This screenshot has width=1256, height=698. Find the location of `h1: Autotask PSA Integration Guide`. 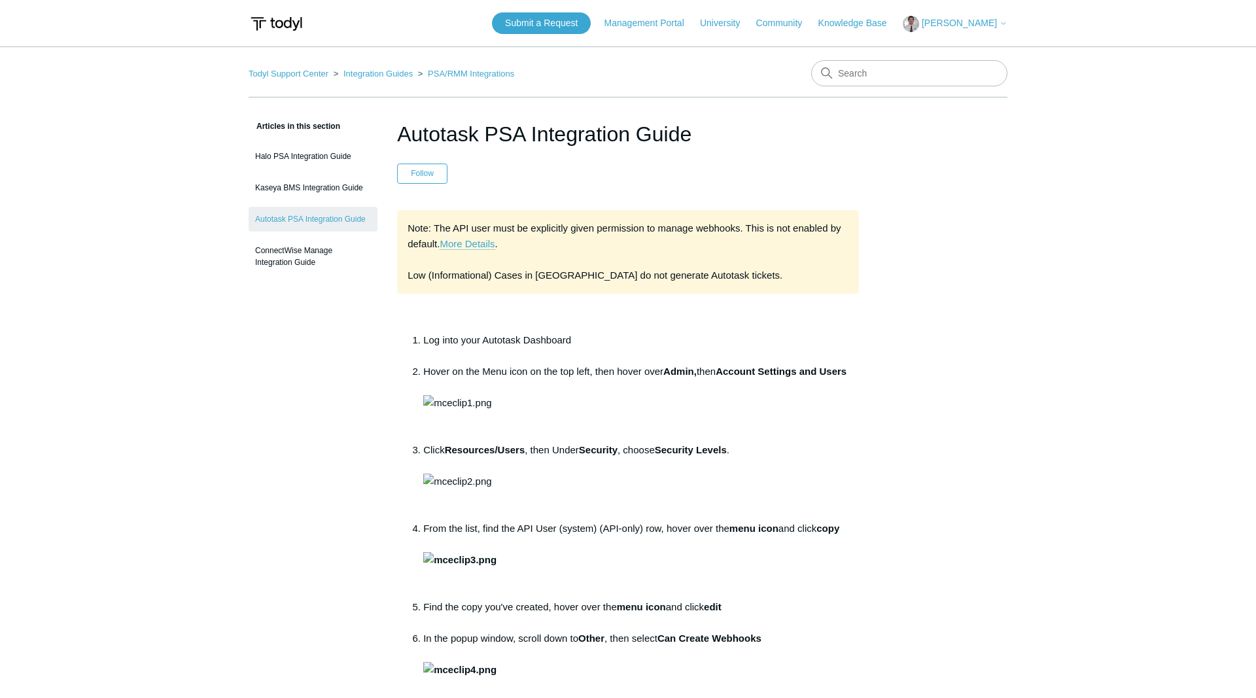

h1: Autotask PSA Integration Guide is located at coordinates (628, 134).